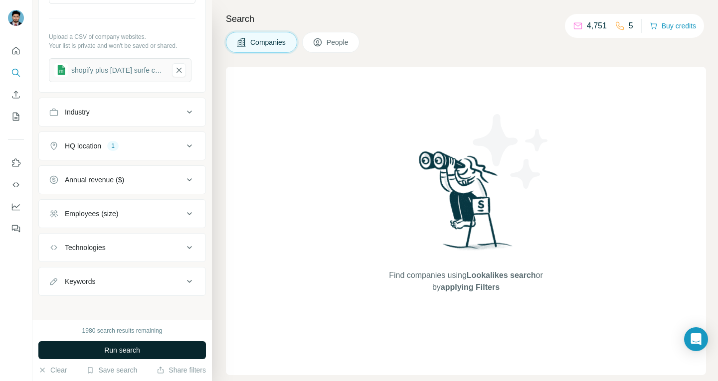 The height and width of the screenshot is (381, 718). Describe the element at coordinates (466, 204) in the screenshot. I see `img: Surfe Illustration - Woman searching with binoculars` at that location.